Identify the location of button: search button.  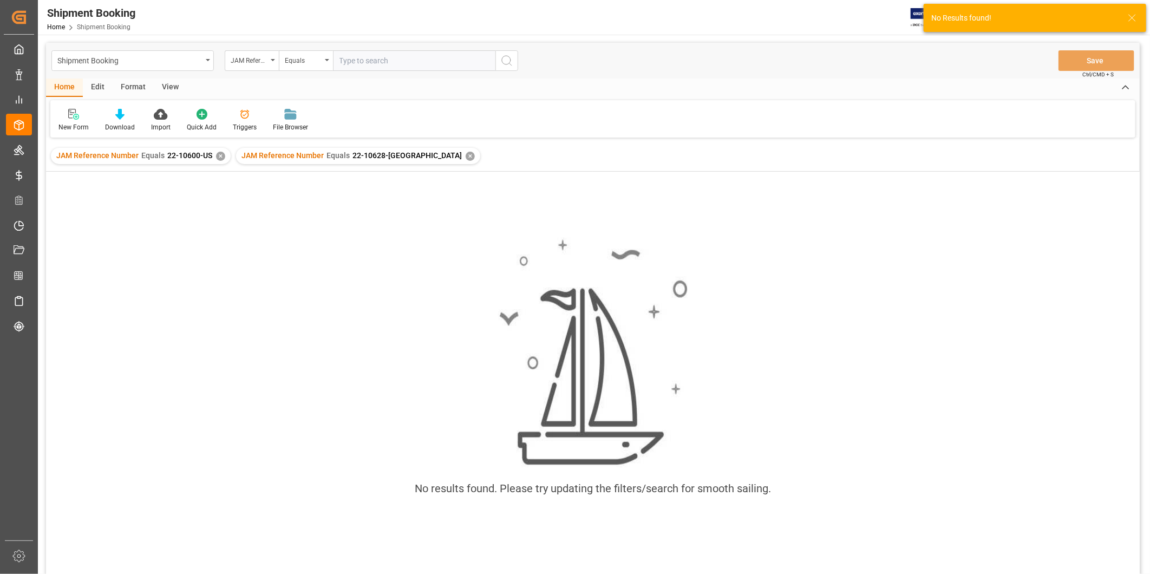
(507, 61).